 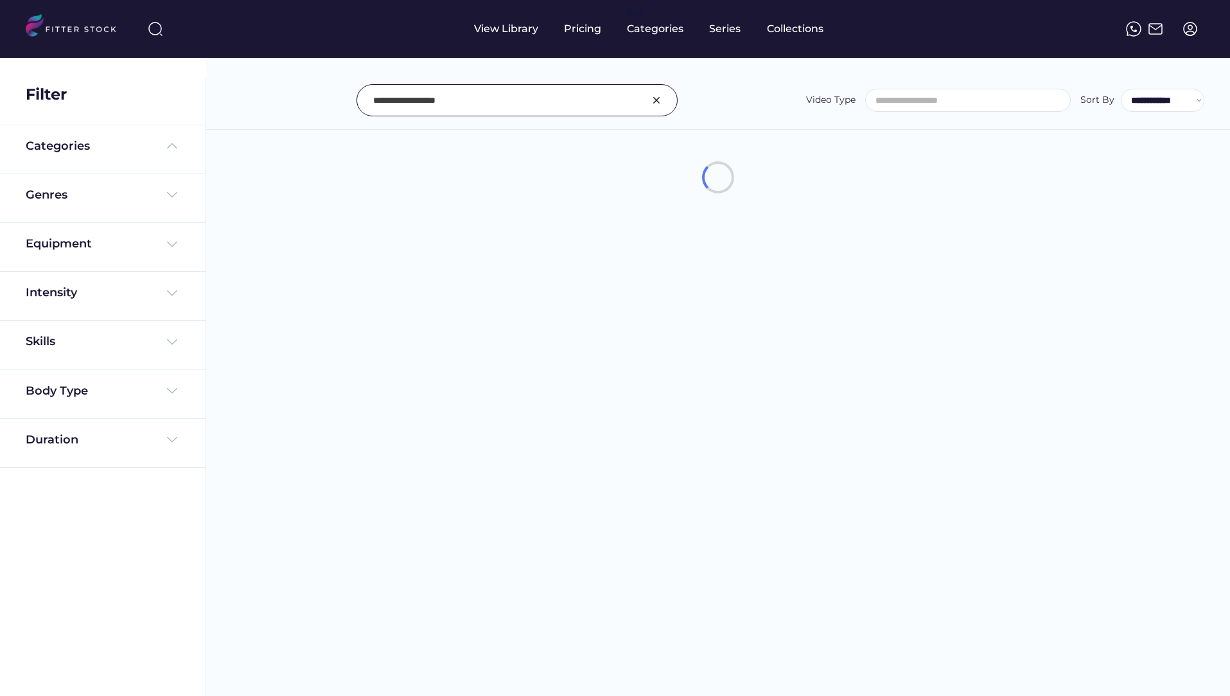 I want to click on div: Skills, so click(x=42, y=341).